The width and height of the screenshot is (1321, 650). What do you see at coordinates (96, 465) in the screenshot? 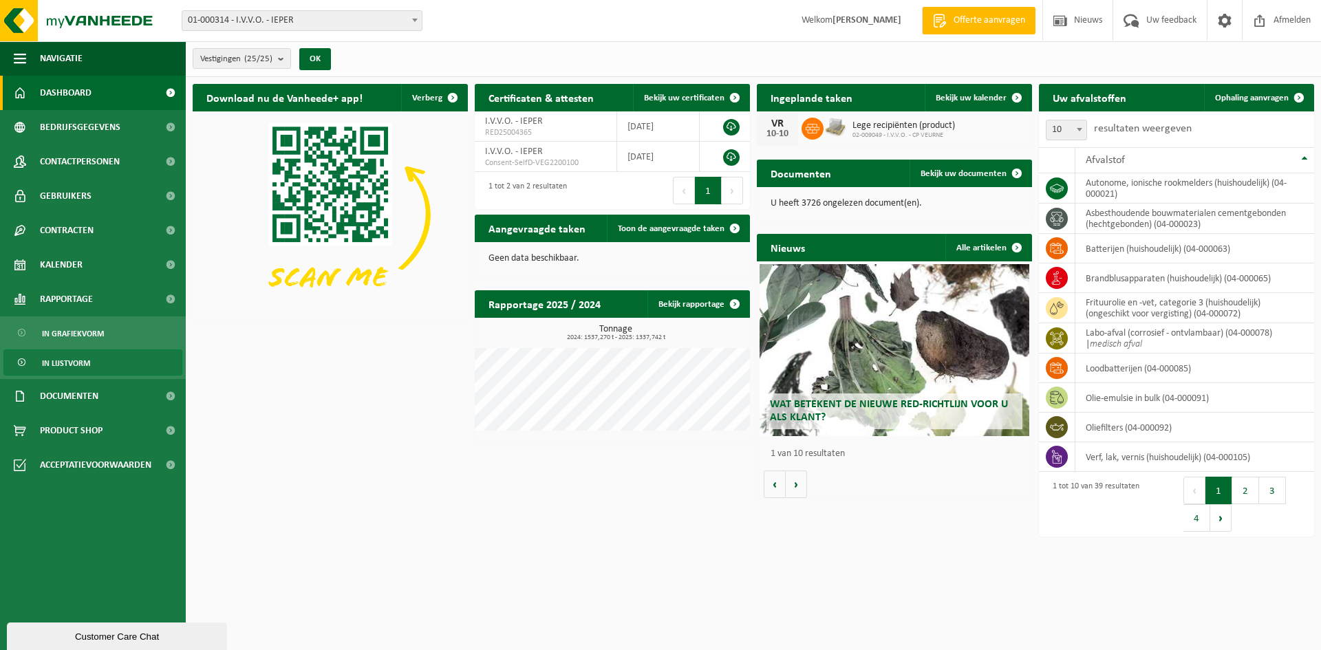
I see `span: Acceptatievoorwaarden` at bounding box center [96, 465].